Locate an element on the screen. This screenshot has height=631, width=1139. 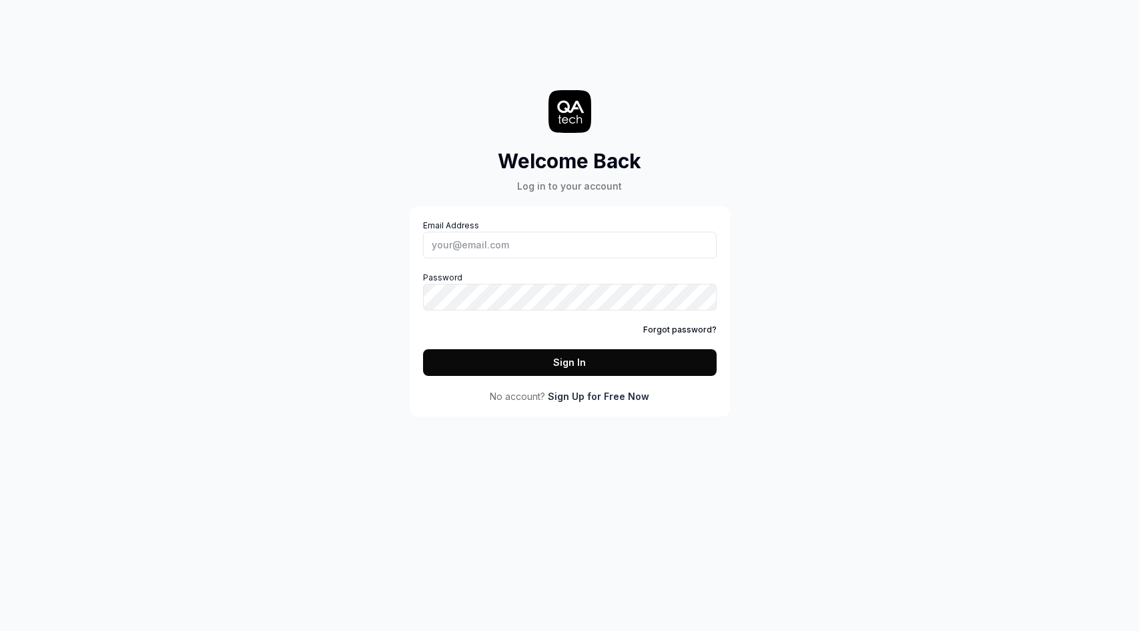
span: No account? is located at coordinates (517, 396).